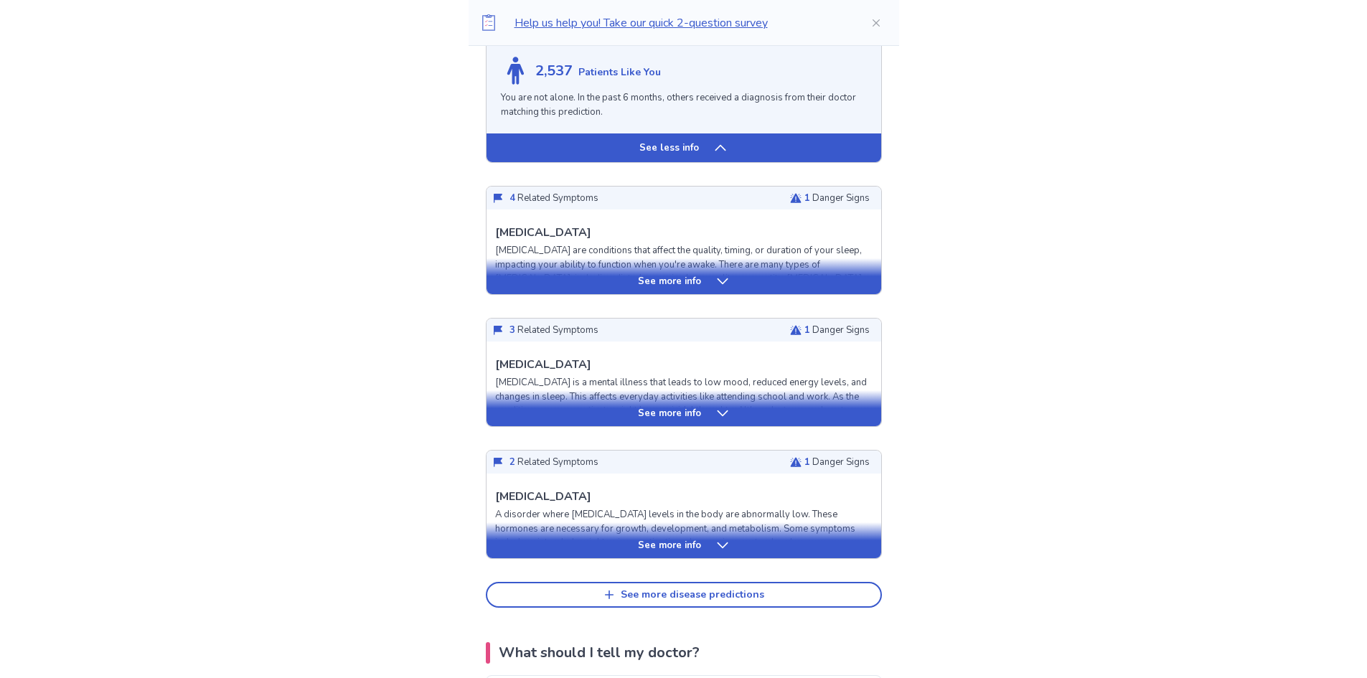 The height and width of the screenshot is (678, 1367). Describe the element at coordinates (513, 330) in the screenshot. I see `span: 3` at that location.